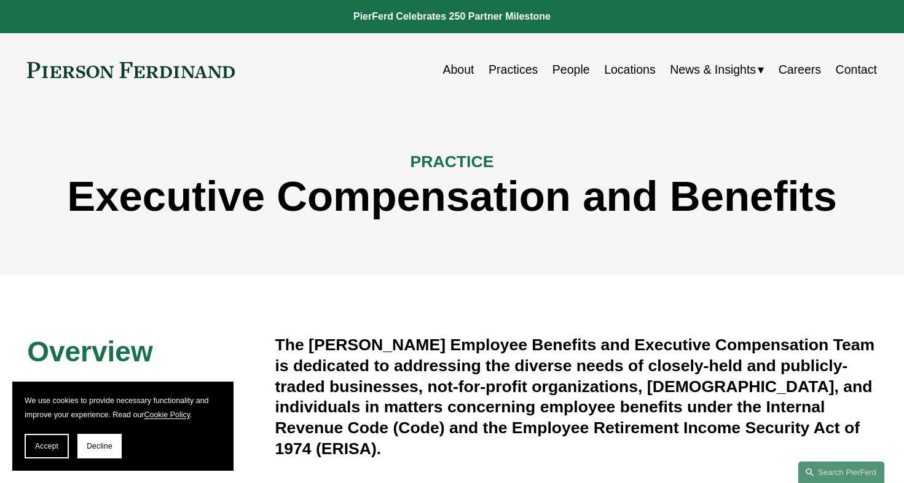  Describe the element at coordinates (513, 69) in the screenshot. I see `a: Practices` at that location.